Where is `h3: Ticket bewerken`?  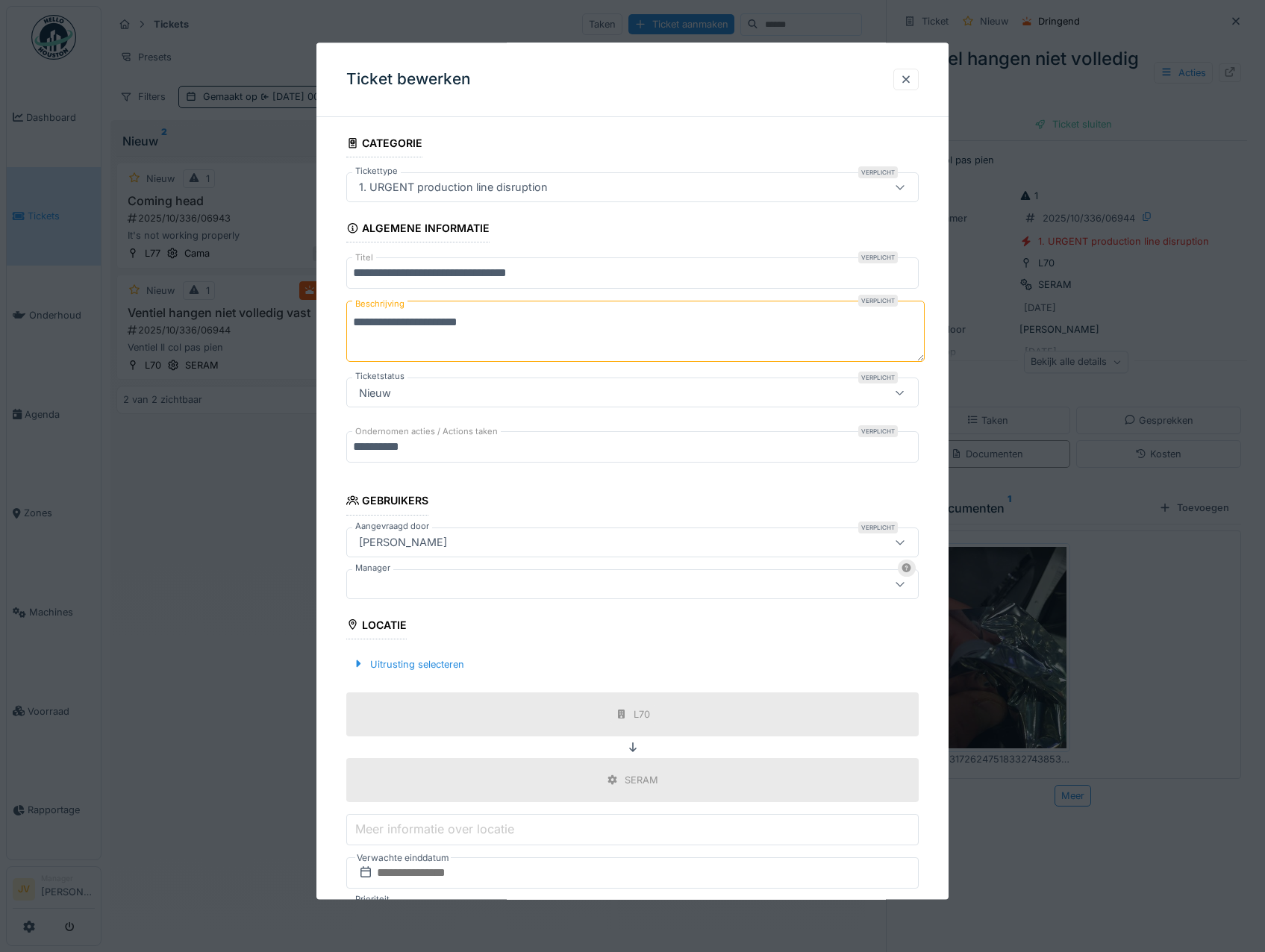 h3: Ticket bewerken is located at coordinates (408, 79).